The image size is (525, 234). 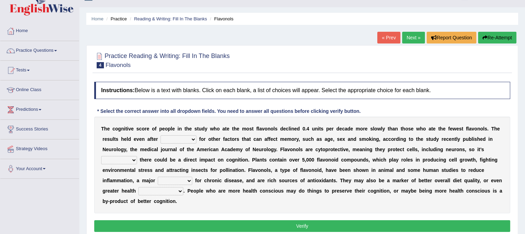 What do you see at coordinates (40, 148) in the screenshot?
I see `a: Strategy Videos` at bounding box center [40, 148].